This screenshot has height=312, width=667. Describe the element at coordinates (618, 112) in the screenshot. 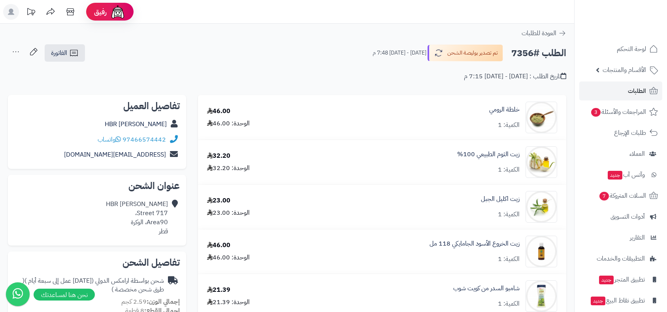

I see `span: المراجعات والأسئلة` at that location.